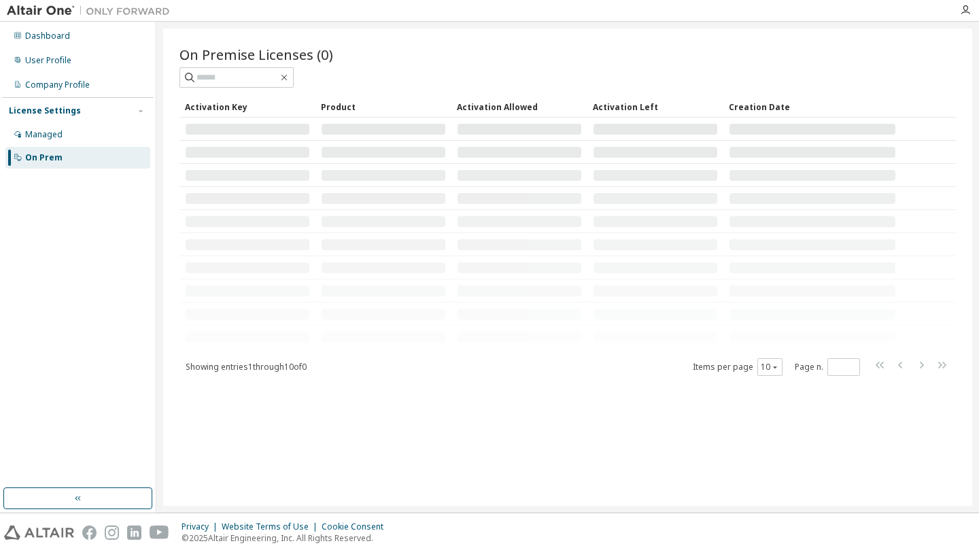  I want to click on img: linkedin.svg, so click(134, 532).